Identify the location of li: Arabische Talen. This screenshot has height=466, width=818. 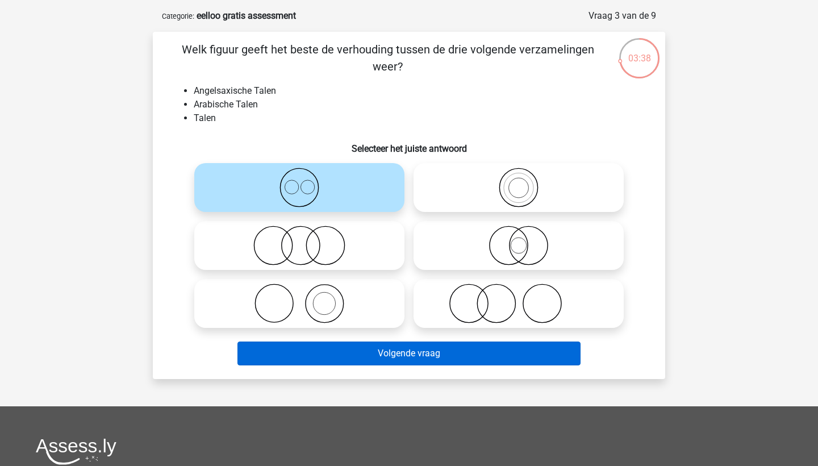
(420, 104).